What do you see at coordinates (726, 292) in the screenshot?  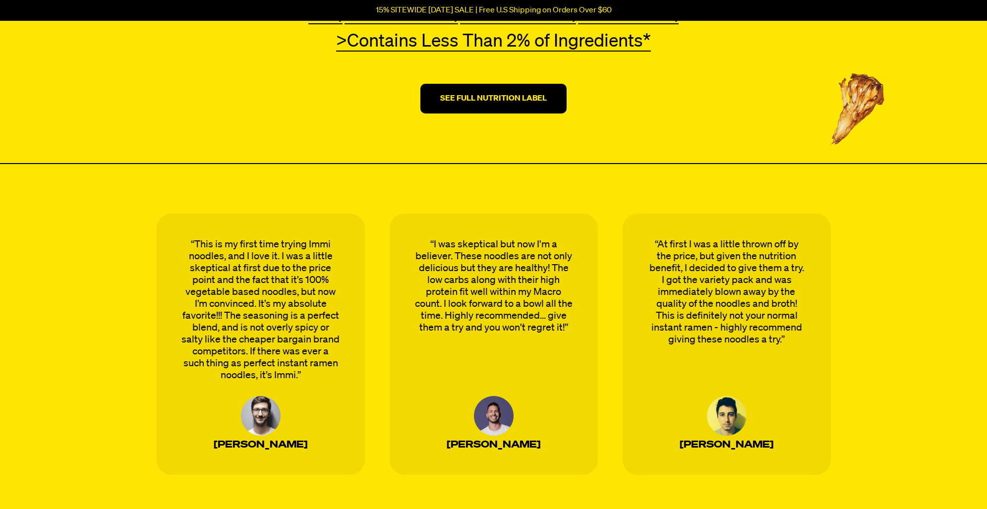 I see `p: “At first I was a little thrown off by the price, but given the nutrition benefit, I decided to g...` at bounding box center [726, 292].